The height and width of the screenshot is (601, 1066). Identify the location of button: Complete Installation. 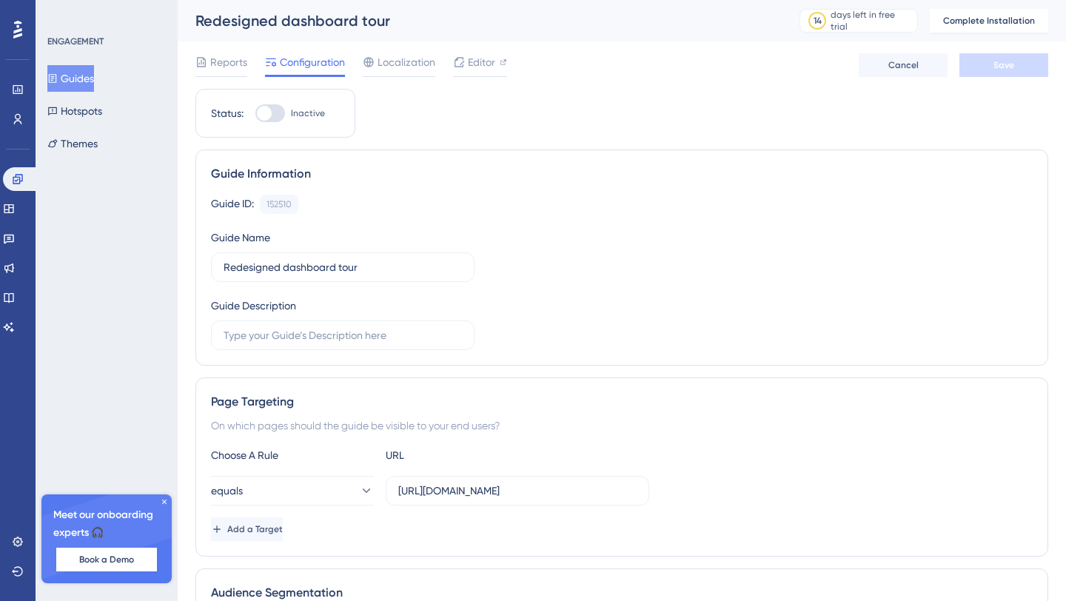
(989, 21).